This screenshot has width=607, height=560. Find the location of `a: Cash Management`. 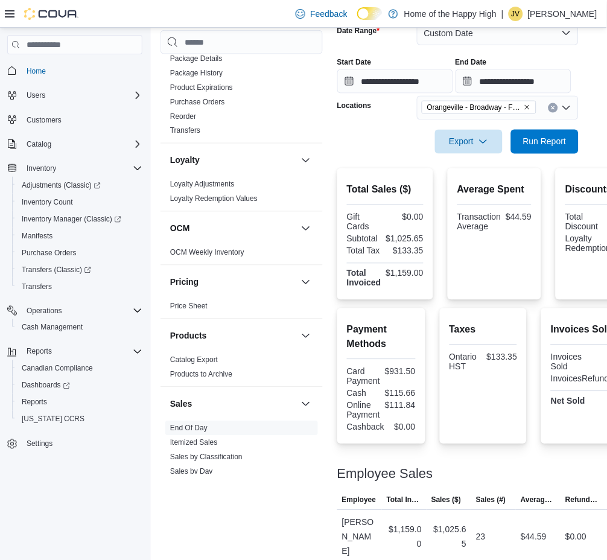

a: Cash Management is located at coordinates (52, 328).